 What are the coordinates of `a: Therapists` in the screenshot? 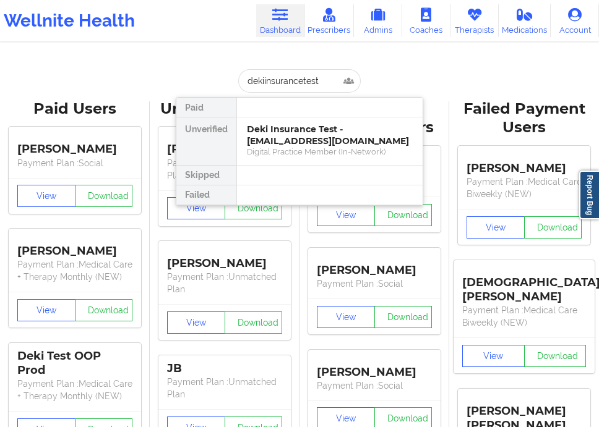 It's located at (474, 20).